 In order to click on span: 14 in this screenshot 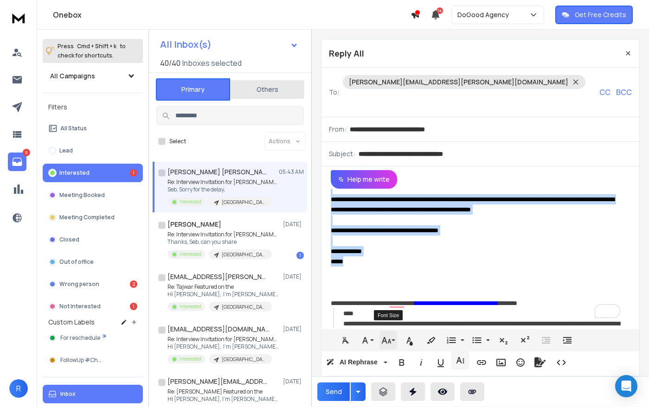, I will do `click(440, 11)`.